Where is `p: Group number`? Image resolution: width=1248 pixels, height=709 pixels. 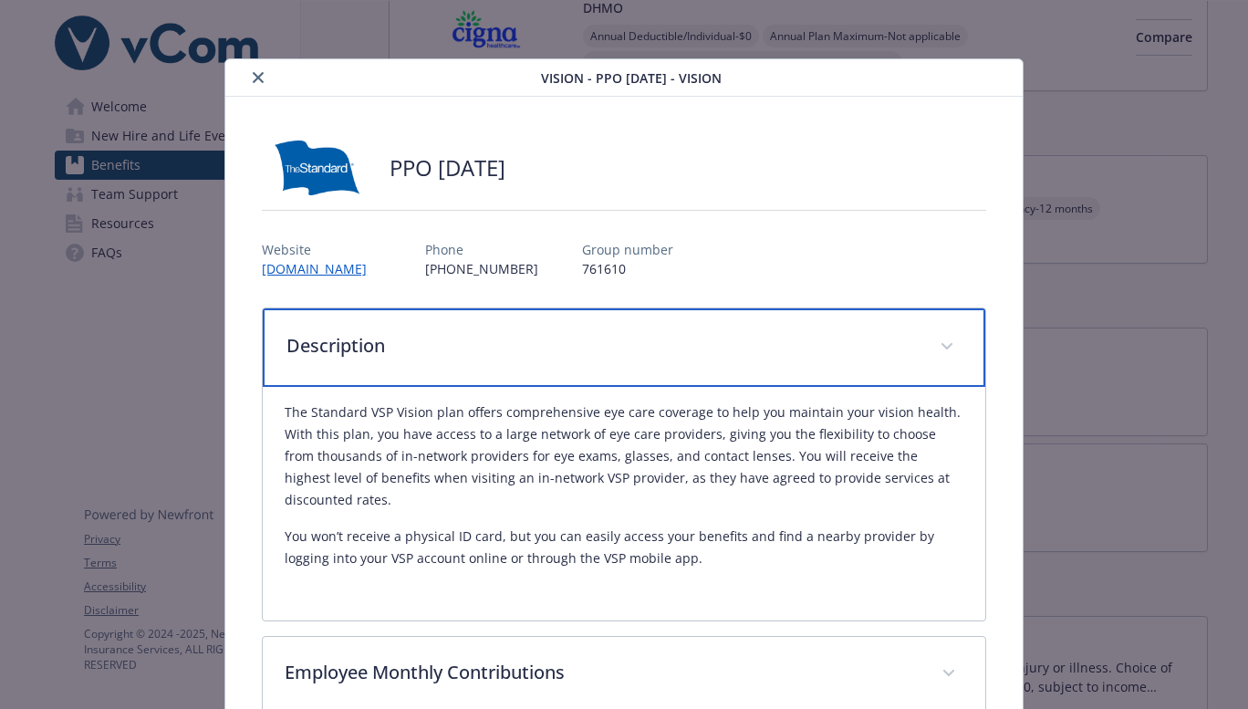 p: Group number is located at coordinates (628, 249).